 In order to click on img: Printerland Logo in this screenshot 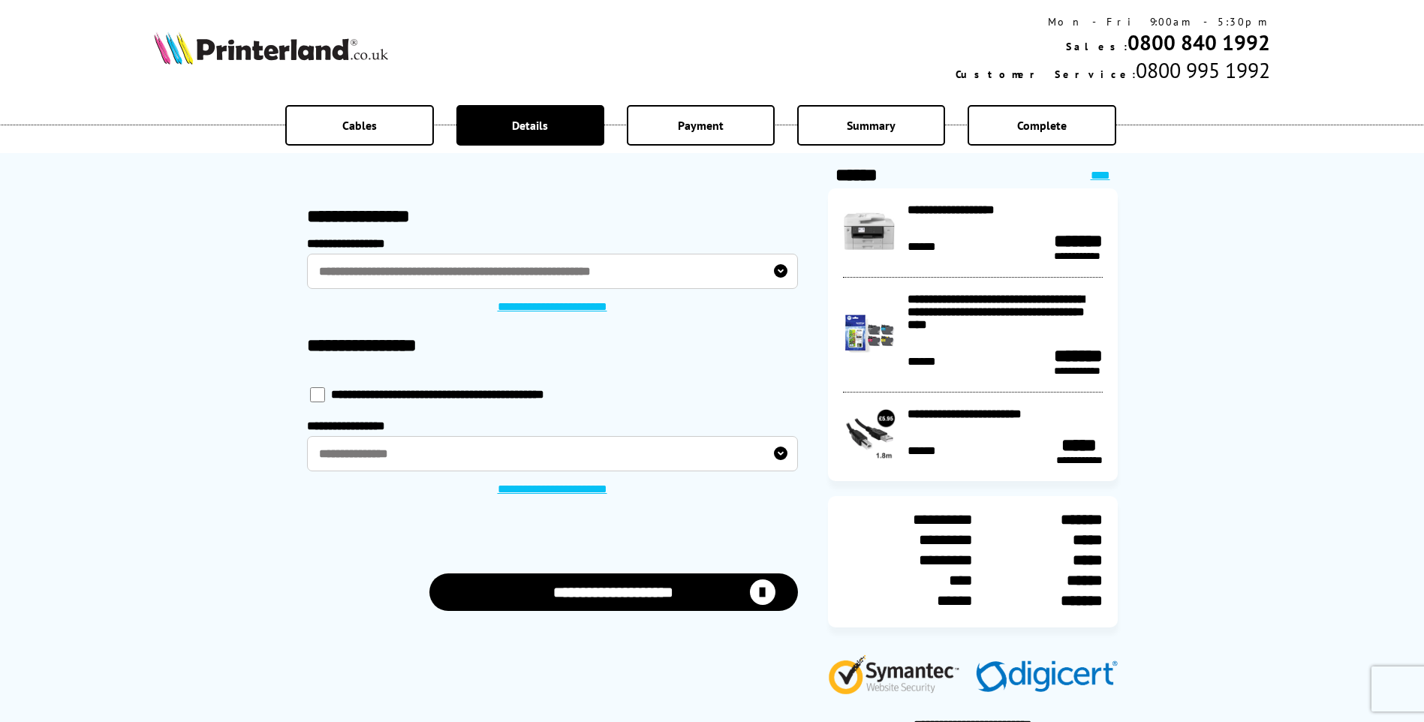, I will do `click(271, 48)`.